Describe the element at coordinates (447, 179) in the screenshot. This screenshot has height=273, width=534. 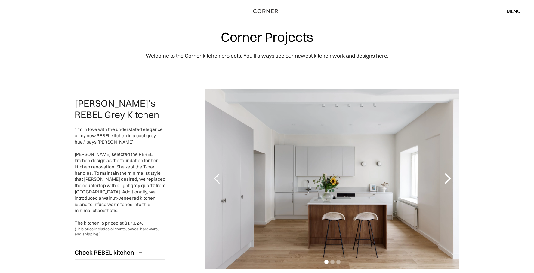
I see `div: next slide` at that location.